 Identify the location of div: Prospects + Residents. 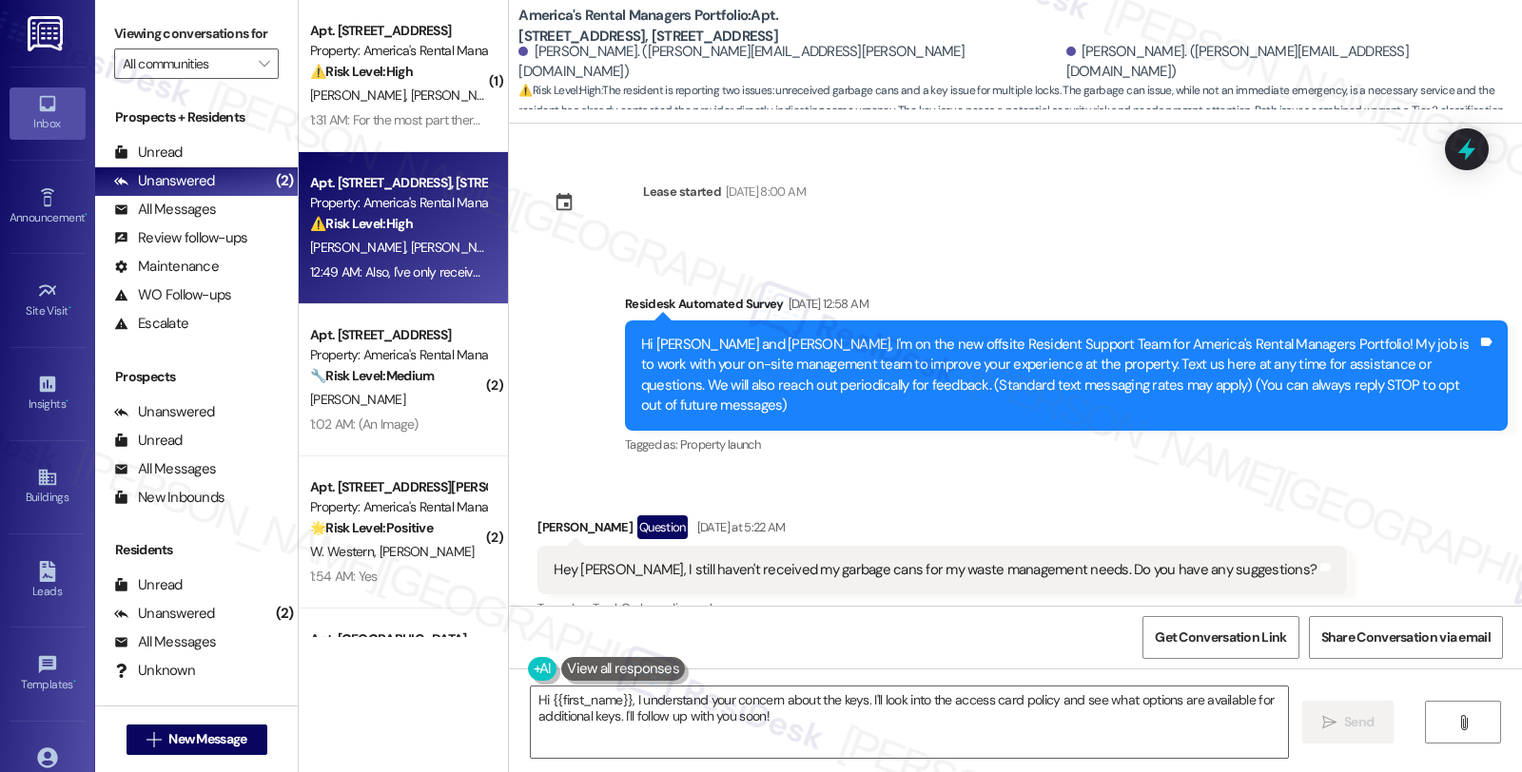
(196, 117).